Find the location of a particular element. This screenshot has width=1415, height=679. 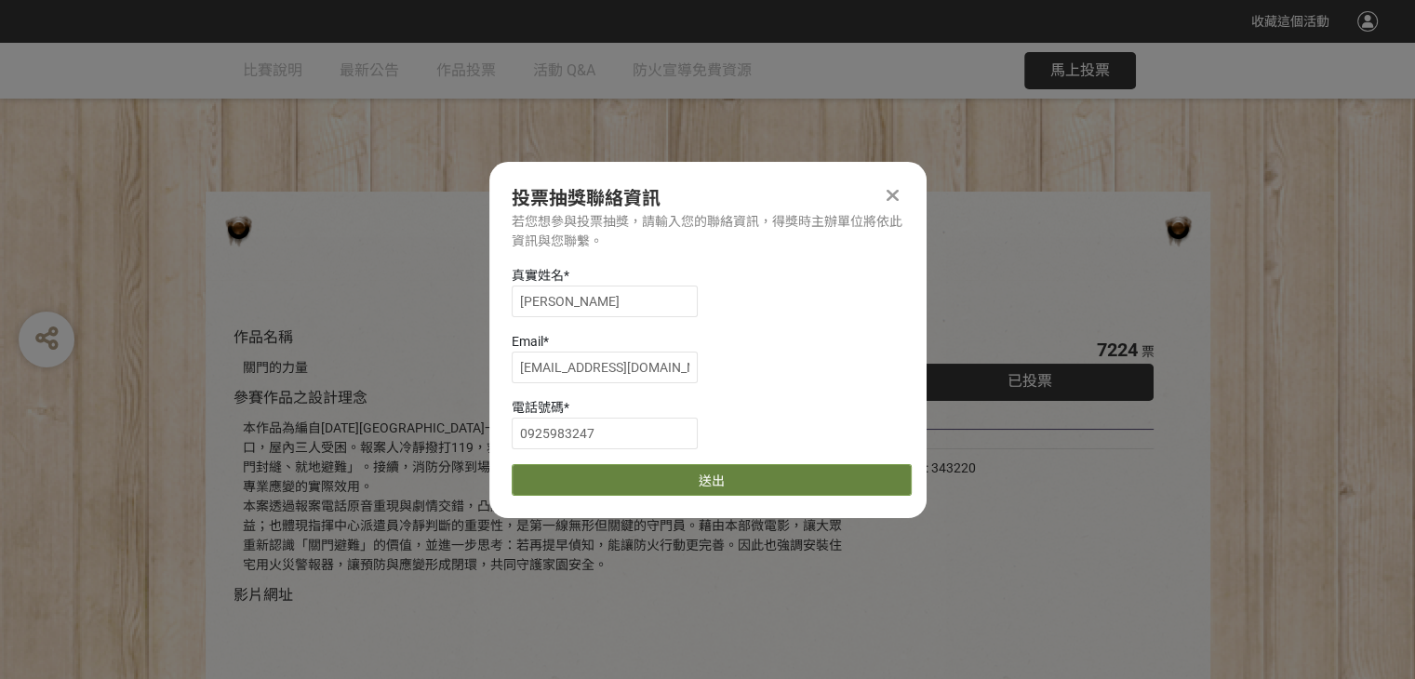

span: 電話號碼 is located at coordinates (538, 408).